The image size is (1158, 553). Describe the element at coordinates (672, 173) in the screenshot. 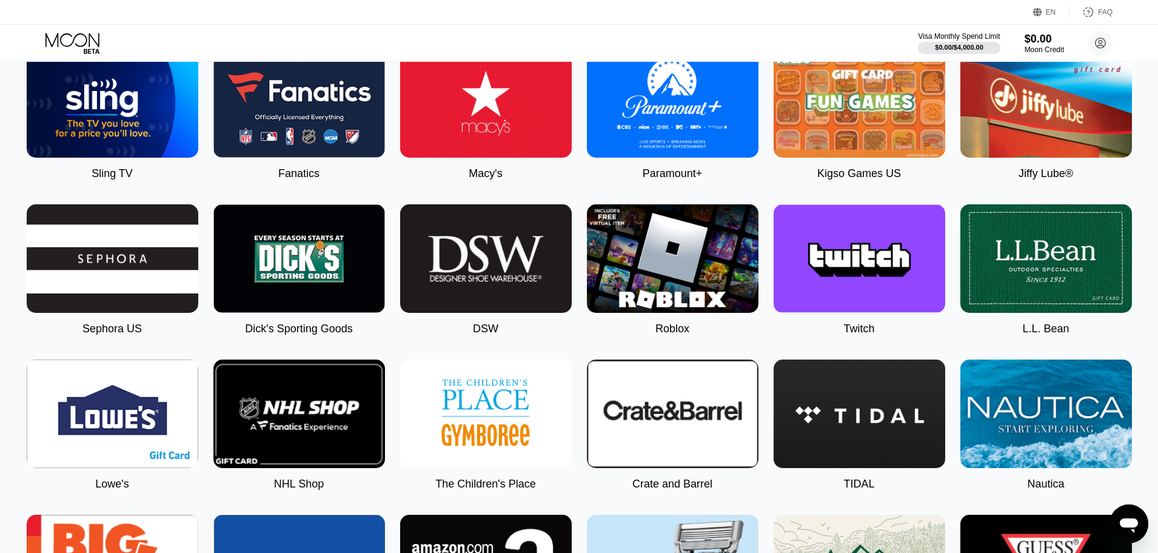

I see `div: Paramount+` at that location.